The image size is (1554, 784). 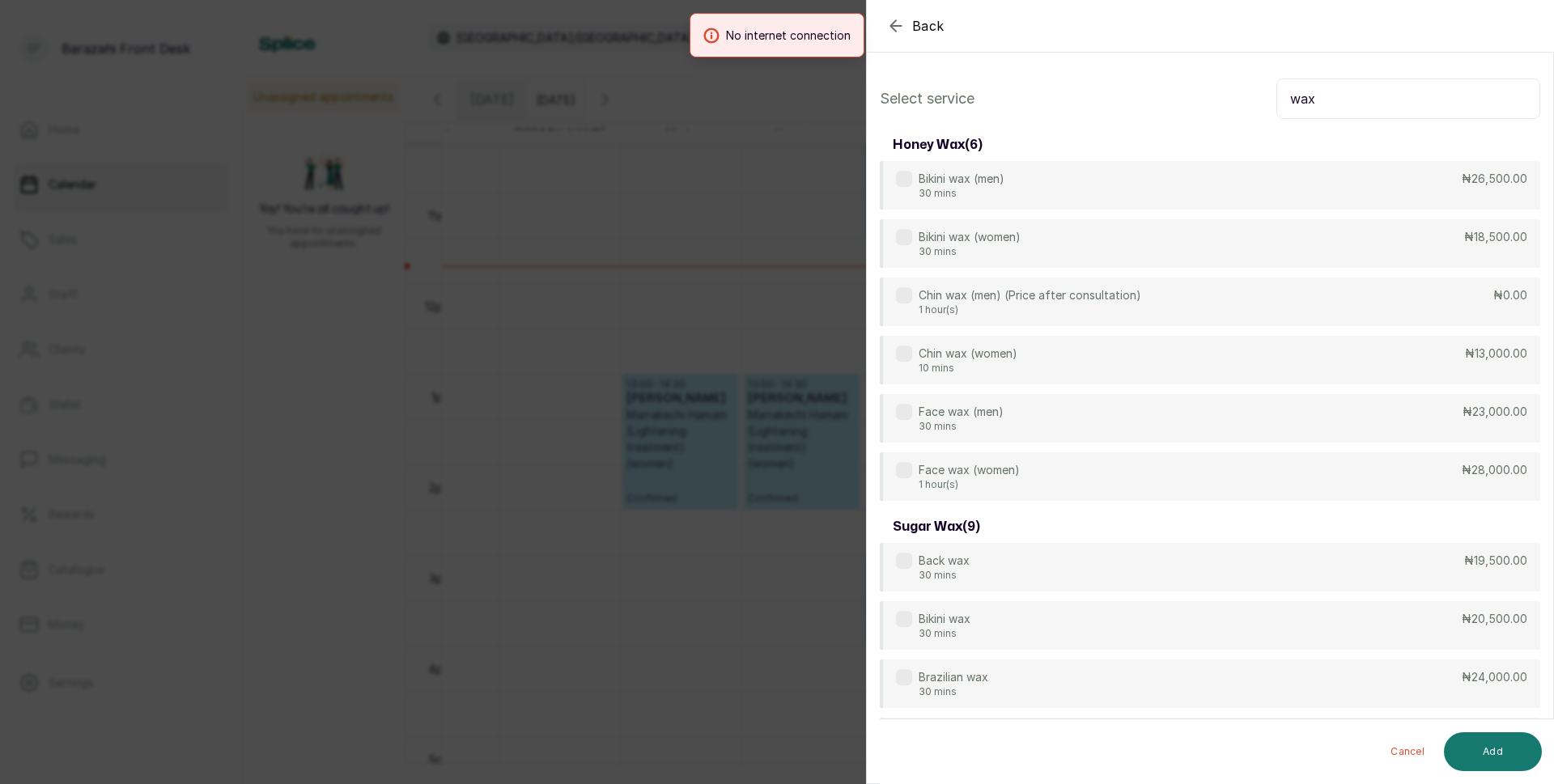 I want to click on p: ₦26,500.00, so click(x=1494, y=178).